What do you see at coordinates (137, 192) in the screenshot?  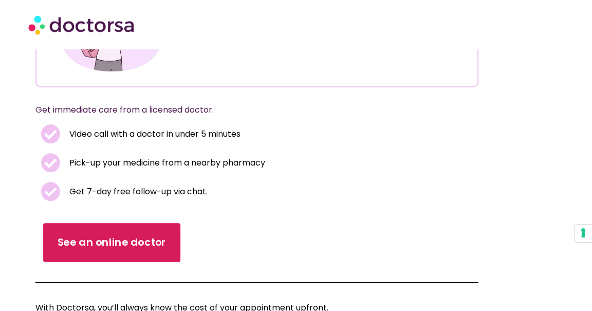 I see `span: Get 7-day free follow-up via chat.` at bounding box center [137, 192].